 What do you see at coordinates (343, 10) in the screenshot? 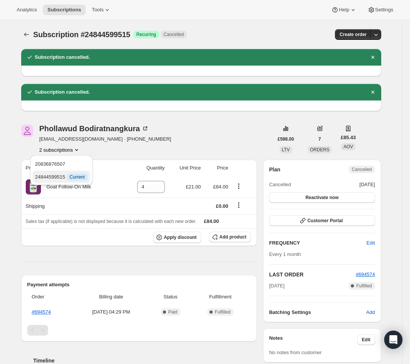
I see `button: Help` at bounding box center [343, 10].